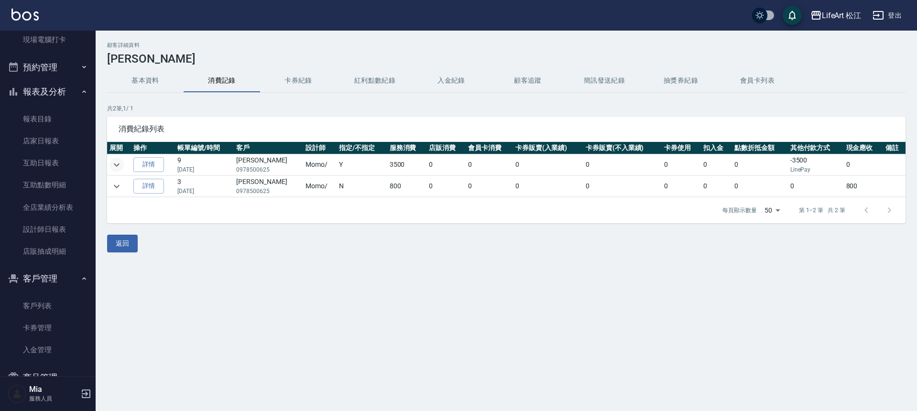 This screenshot has height=411, width=917. I want to click on th: 帳單編號/時間, so click(204, 148).